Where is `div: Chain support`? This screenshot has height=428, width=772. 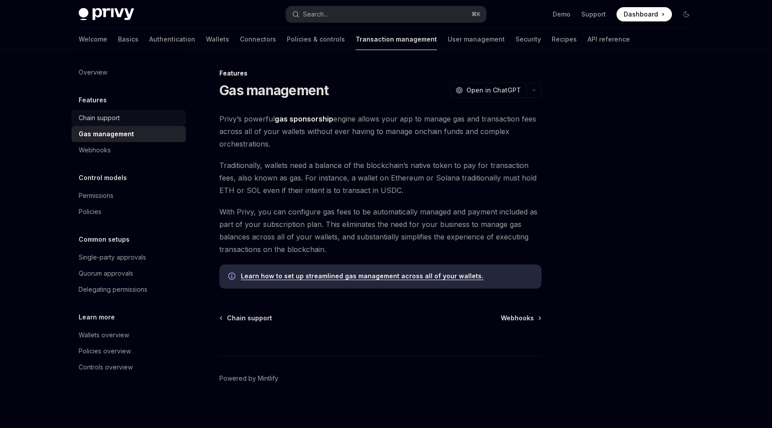 div: Chain support is located at coordinates (99, 118).